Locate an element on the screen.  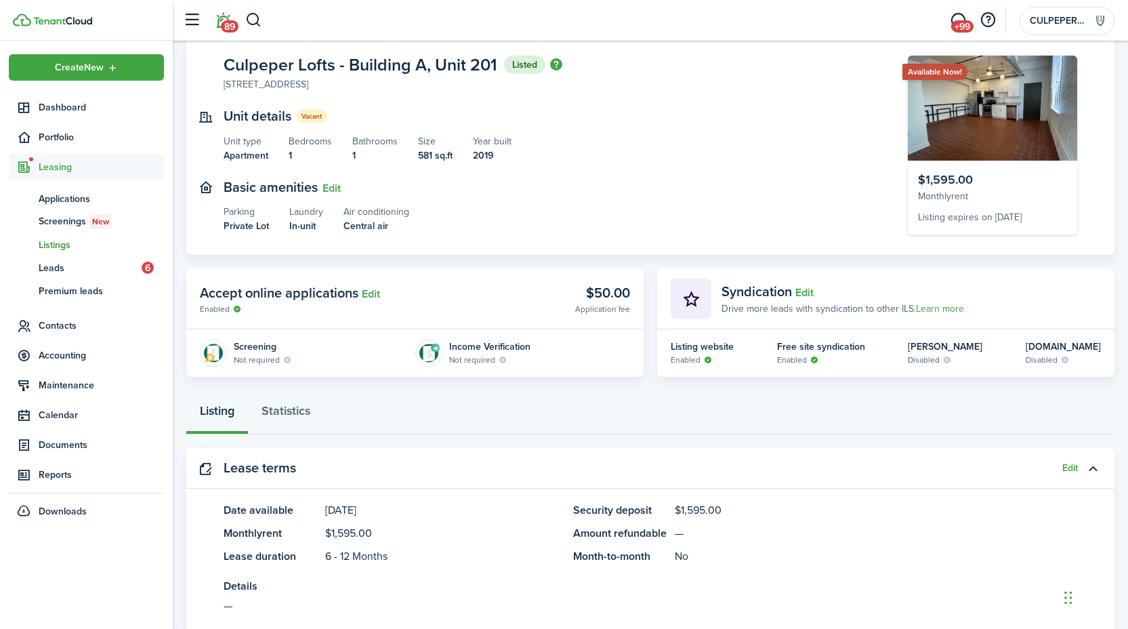
panel-main-title: Month-to-month is located at coordinates (621, 556).